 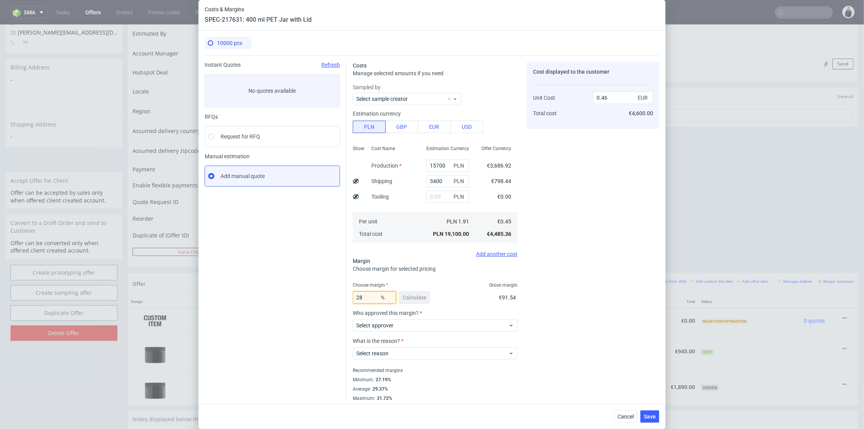 What do you see at coordinates (359, 148) in the screenshot?
I see `span: Show` at bounding box center [359, 148].